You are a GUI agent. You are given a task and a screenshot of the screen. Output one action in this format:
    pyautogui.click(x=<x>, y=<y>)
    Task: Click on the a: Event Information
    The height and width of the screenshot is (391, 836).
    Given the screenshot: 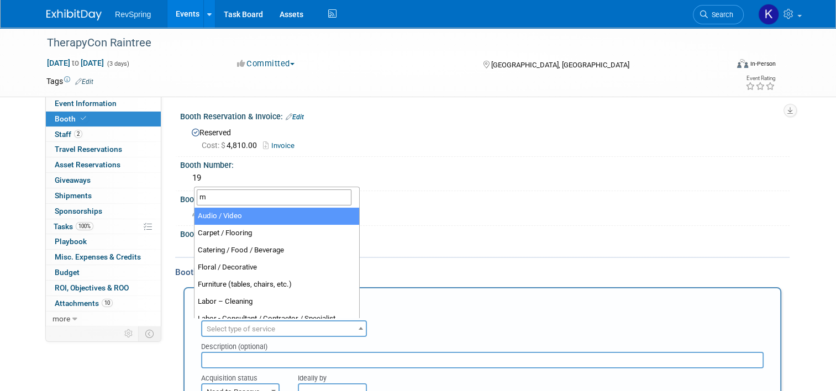 What is the action you would take?
    pyautogui.click(x=103, y=103)
    